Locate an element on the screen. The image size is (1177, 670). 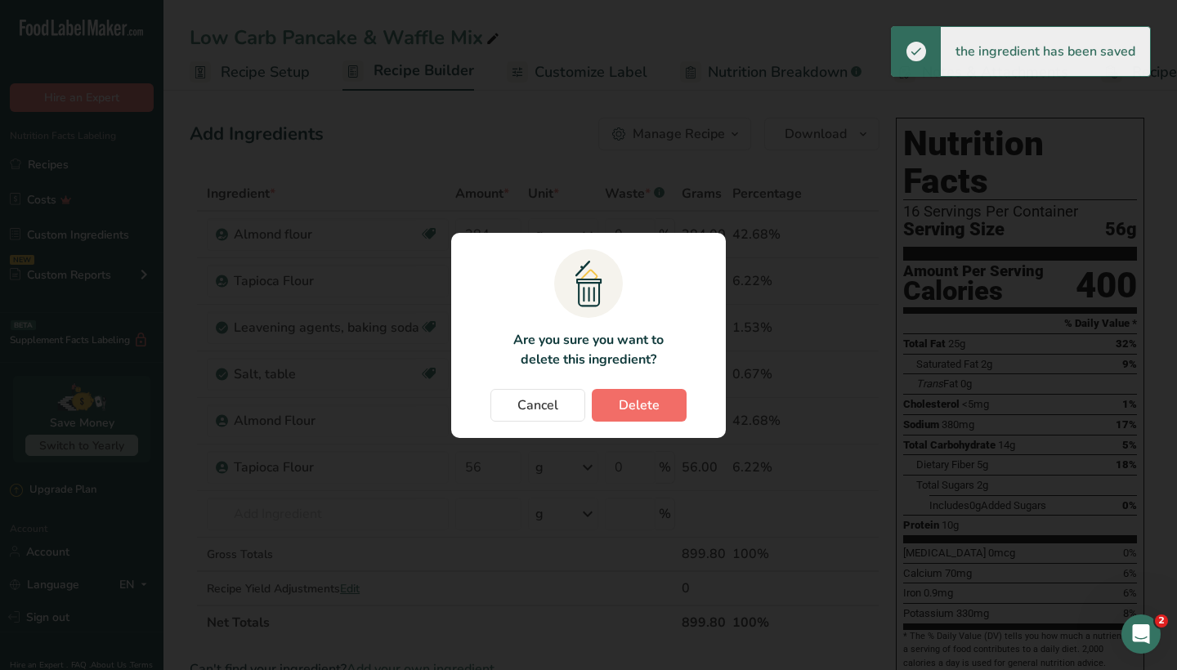
button: Delete is located at coordinates (639, 406).